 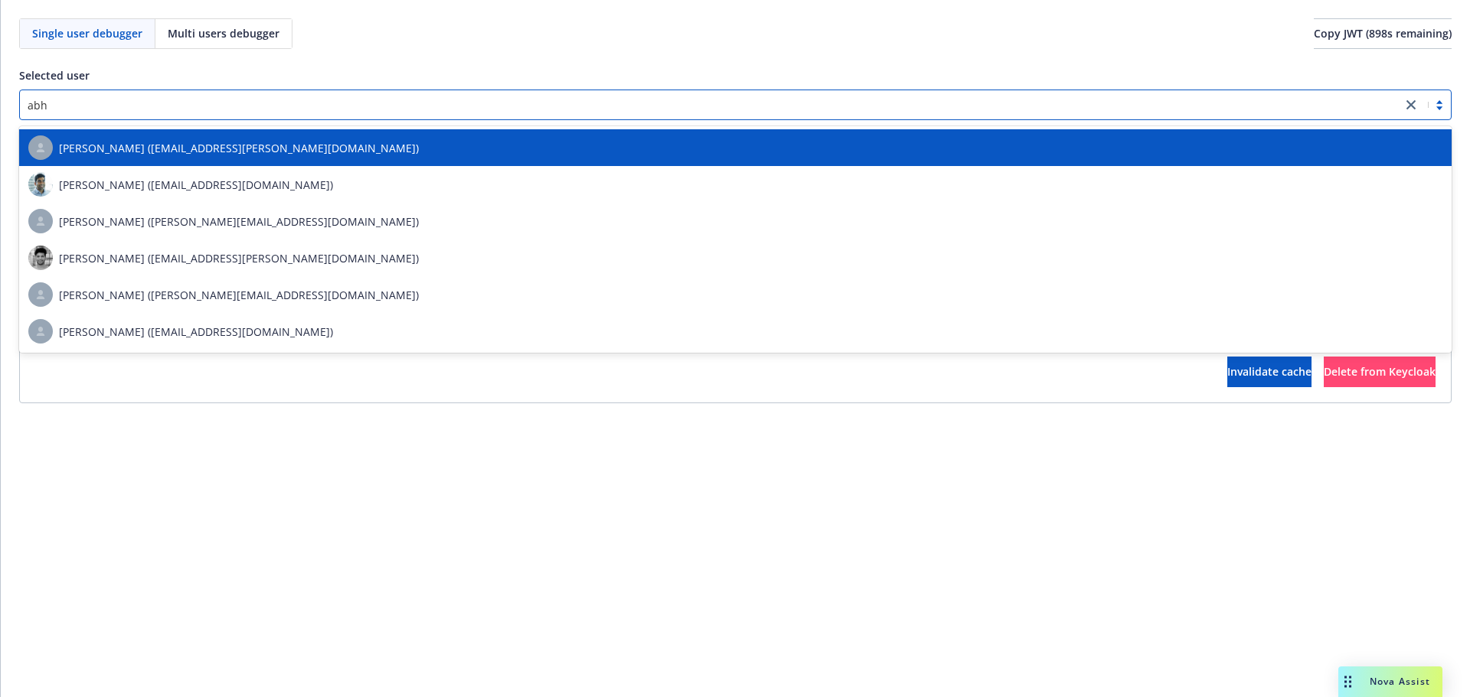 I want to click on span: Delete from Keycloak, so click(x=1379, y=371).